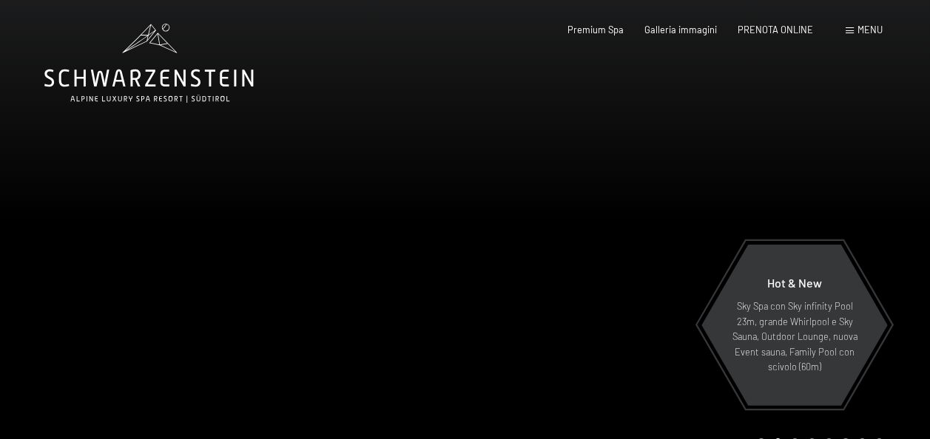 This screenshot has height=439, width=930. Describe the element at coordinates (794, 337) in the screenshot. I see `p: Sky Spa con Sky infinity Pool 23m, grande Whirlpool e Sky Sauna, Outdoor Lounge, nuova Event saun...` at that location.